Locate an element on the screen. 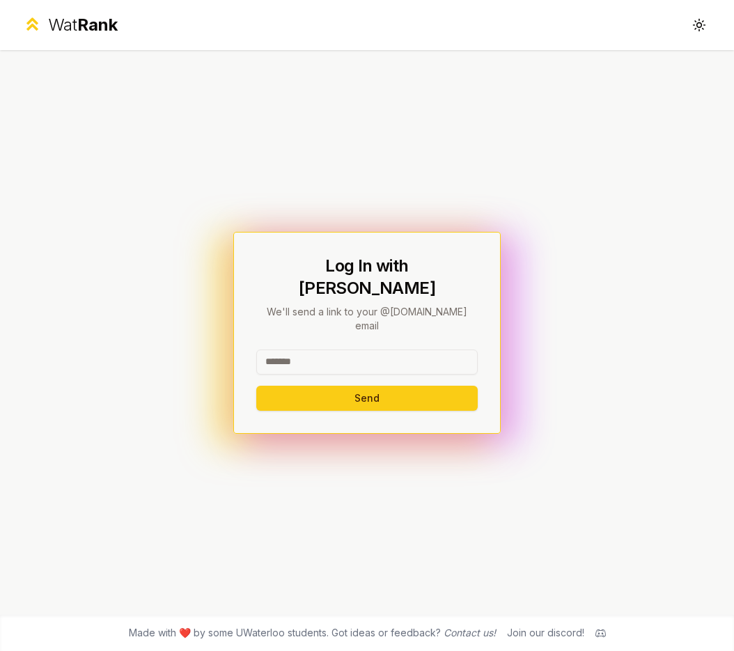  div: Join our discord! is located at coordinates (545, 633).